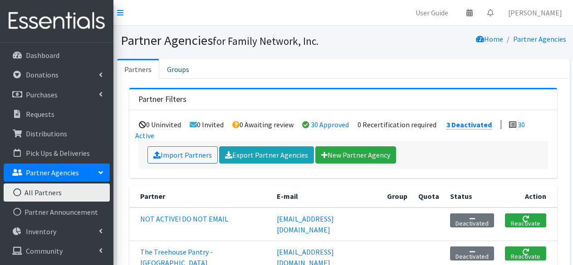  Describe the element at coordinates (397, 125) in the screenshot. I see `li: 0 Recertification required` at that location.